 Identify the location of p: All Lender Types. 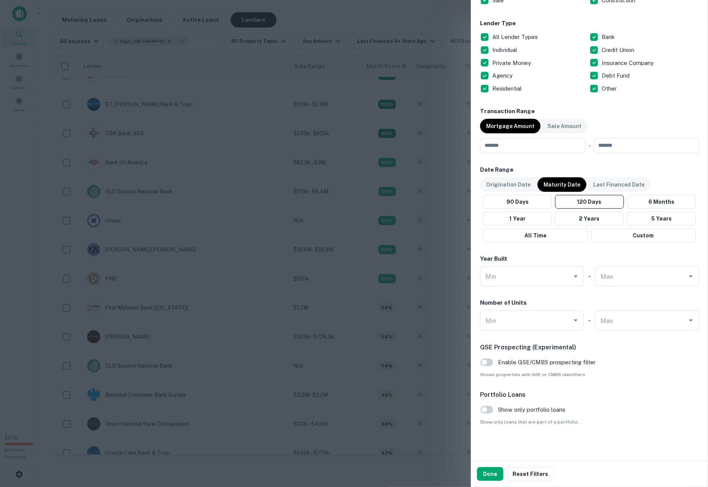
(515, 37).